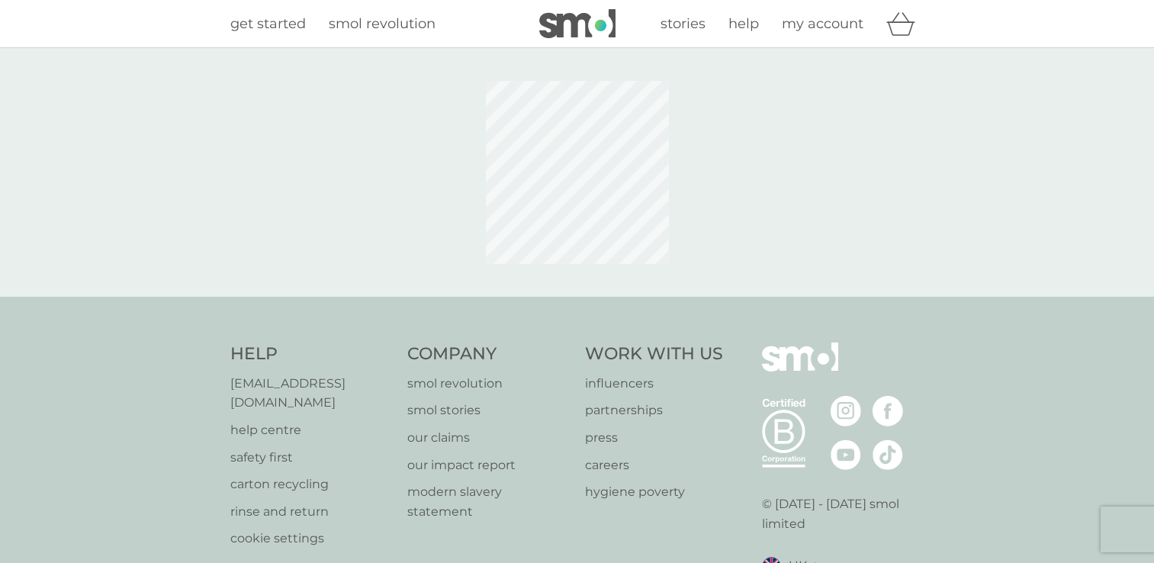 Image resolution: width=1154 pixels, height=563 pixels. What do you see at coordinates (743, 24) in the screenshot?
I see `a: help` at bounding box center [743, 24].